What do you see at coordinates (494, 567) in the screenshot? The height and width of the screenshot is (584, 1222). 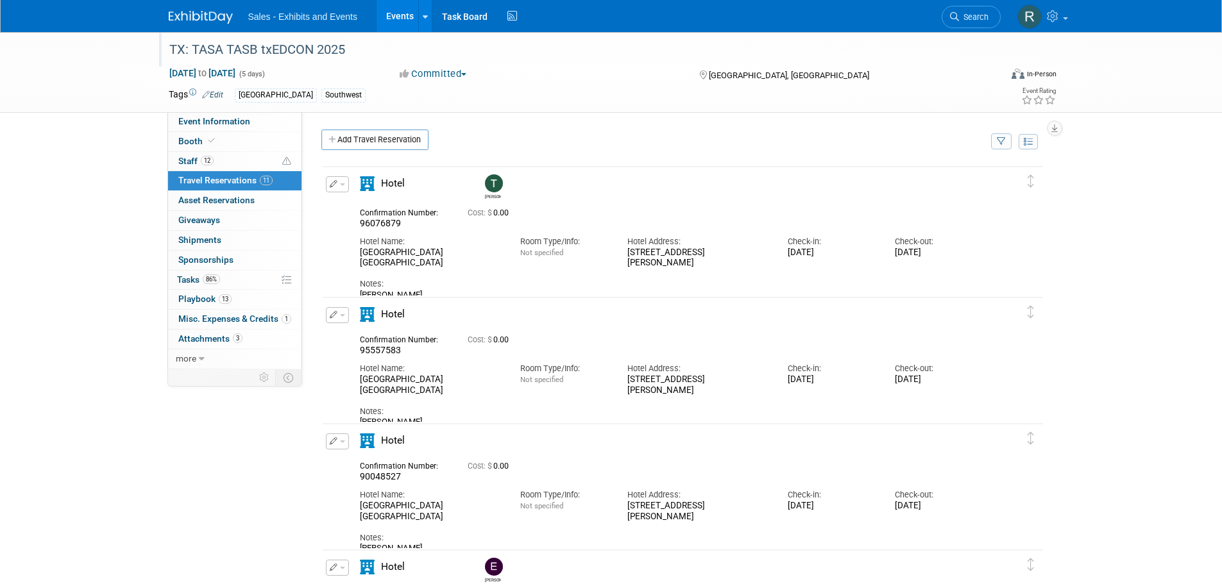 I see `img: Edna Garcia` at bounding box center [494, 567].